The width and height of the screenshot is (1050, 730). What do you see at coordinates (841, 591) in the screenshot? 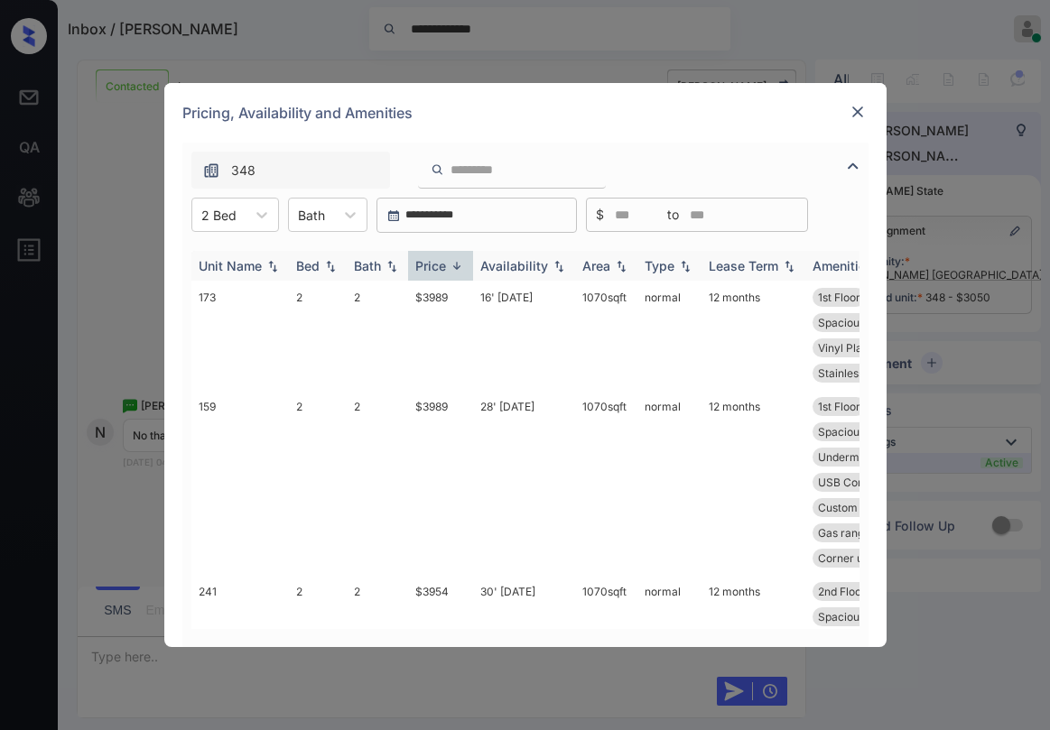
I see `span: 2nd Floor` at bounding box center [841, 591].